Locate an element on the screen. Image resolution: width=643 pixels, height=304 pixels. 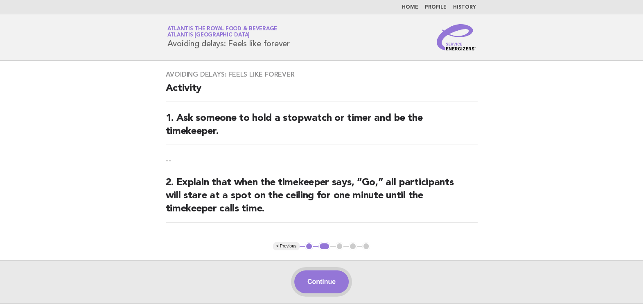
button: 1 is located at coordinates (309, 246).